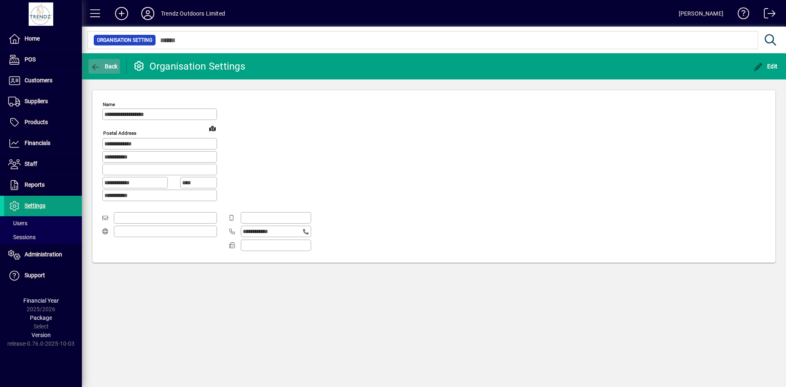 The height and width of the screenshot is (387, 786). Describe the element at coordinates (767, 15) in the screenshot. I see `a: Logout` at that location.